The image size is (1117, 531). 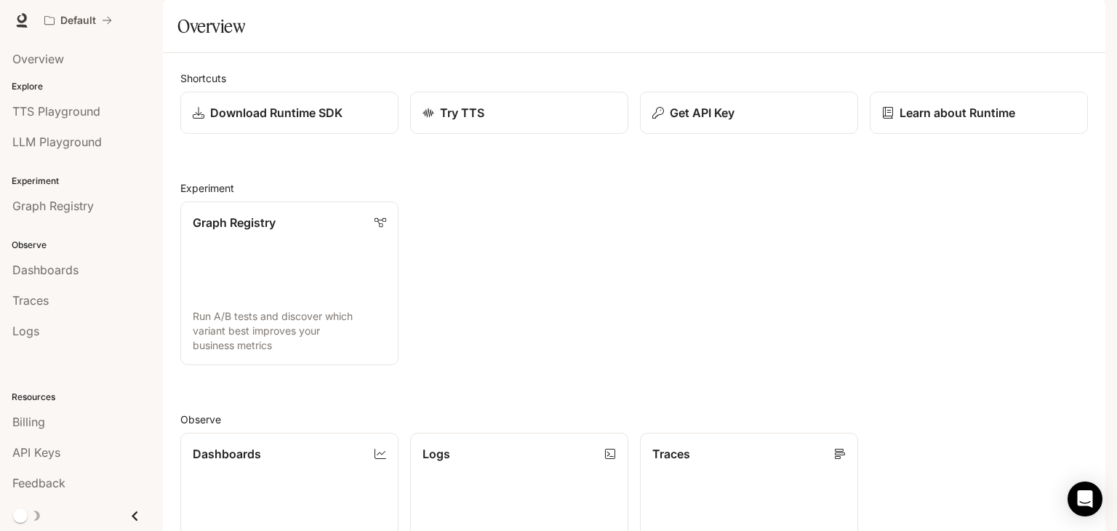 What do you see at coordinates (436, 454) in the screenshot?
I see `p: Logs` at bounding box center [436, 454].